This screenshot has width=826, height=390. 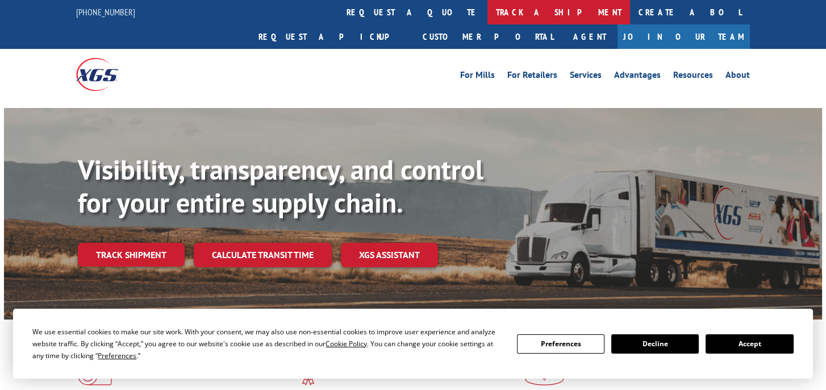 I want to click on b: Visibility, transparency, and control for your entire supply chain., so click(x=281, y=186).